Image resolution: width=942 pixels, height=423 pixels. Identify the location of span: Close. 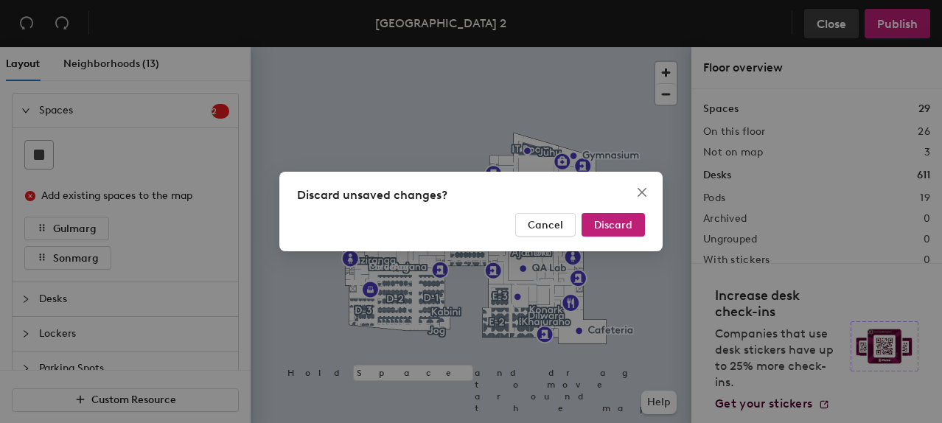
(642, 192).